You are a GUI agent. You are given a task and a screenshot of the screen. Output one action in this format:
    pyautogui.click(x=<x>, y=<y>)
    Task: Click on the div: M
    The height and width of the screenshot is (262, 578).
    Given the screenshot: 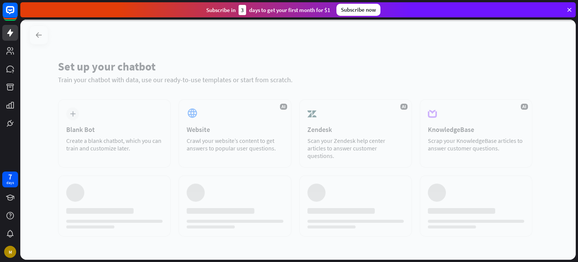 What is the action you would take?
    pyautogui.click(x=10, y=252)
    